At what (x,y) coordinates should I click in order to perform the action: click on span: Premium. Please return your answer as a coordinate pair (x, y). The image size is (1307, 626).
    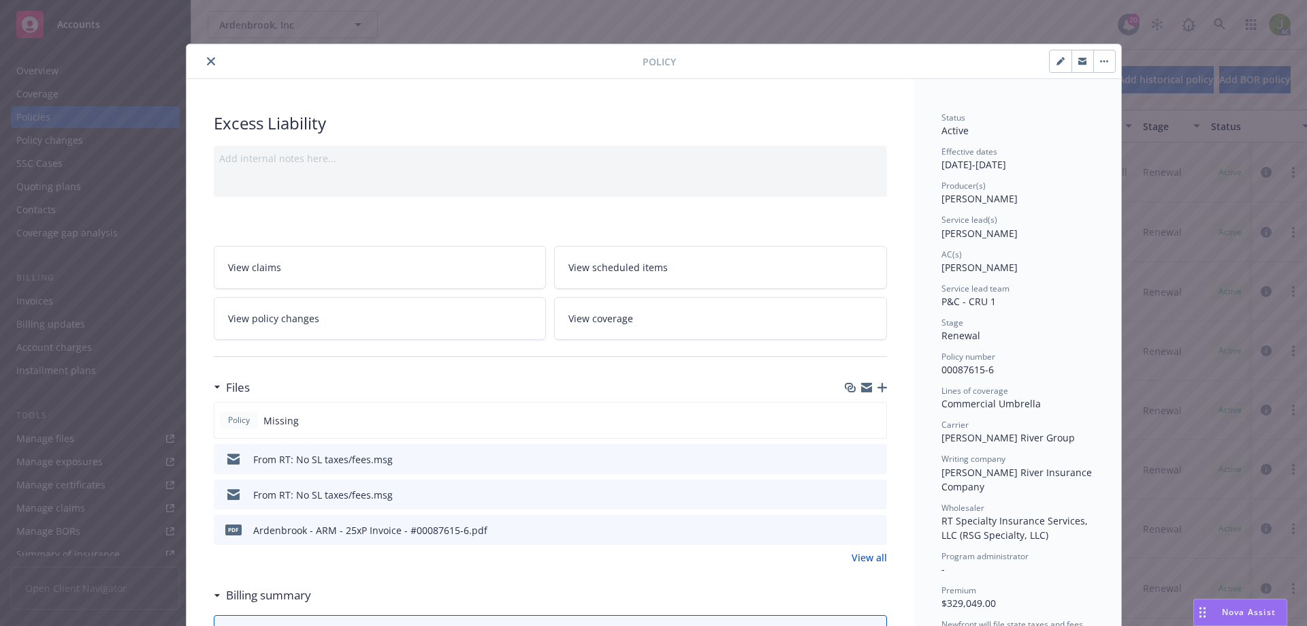
    Looking at the image, I should click on (959, 590).